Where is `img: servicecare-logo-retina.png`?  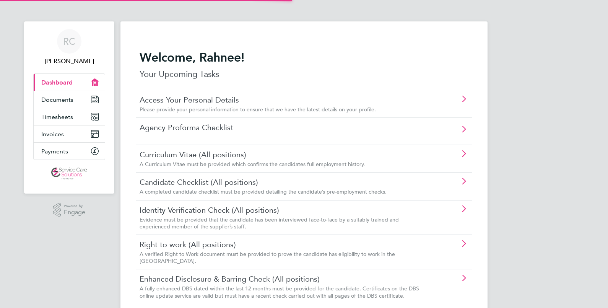
img: servicecare-logo-retina.png is located at coordinates (69, 173).